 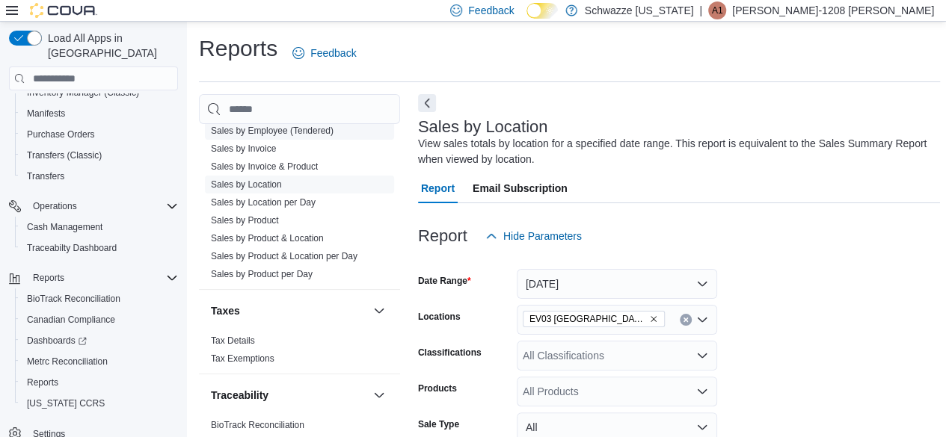 I want to click on label: Date Range, so click(x=444, y=281).